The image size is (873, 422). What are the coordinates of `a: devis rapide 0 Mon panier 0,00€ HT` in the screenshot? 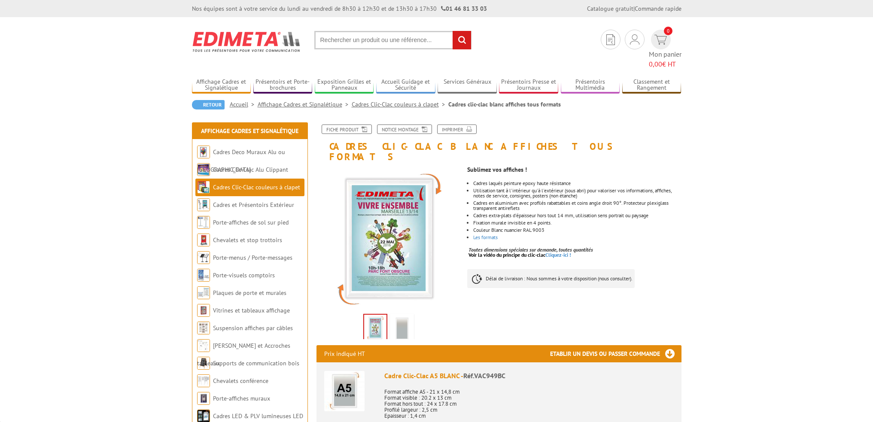 It's located at (665, 49).